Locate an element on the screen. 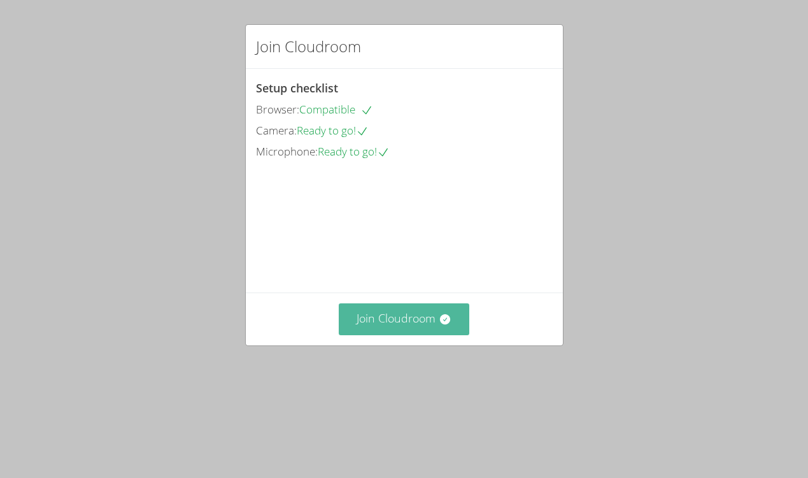 This screenshot has width=808, height=478. span: Camera: is located at coordinates (276, 130).